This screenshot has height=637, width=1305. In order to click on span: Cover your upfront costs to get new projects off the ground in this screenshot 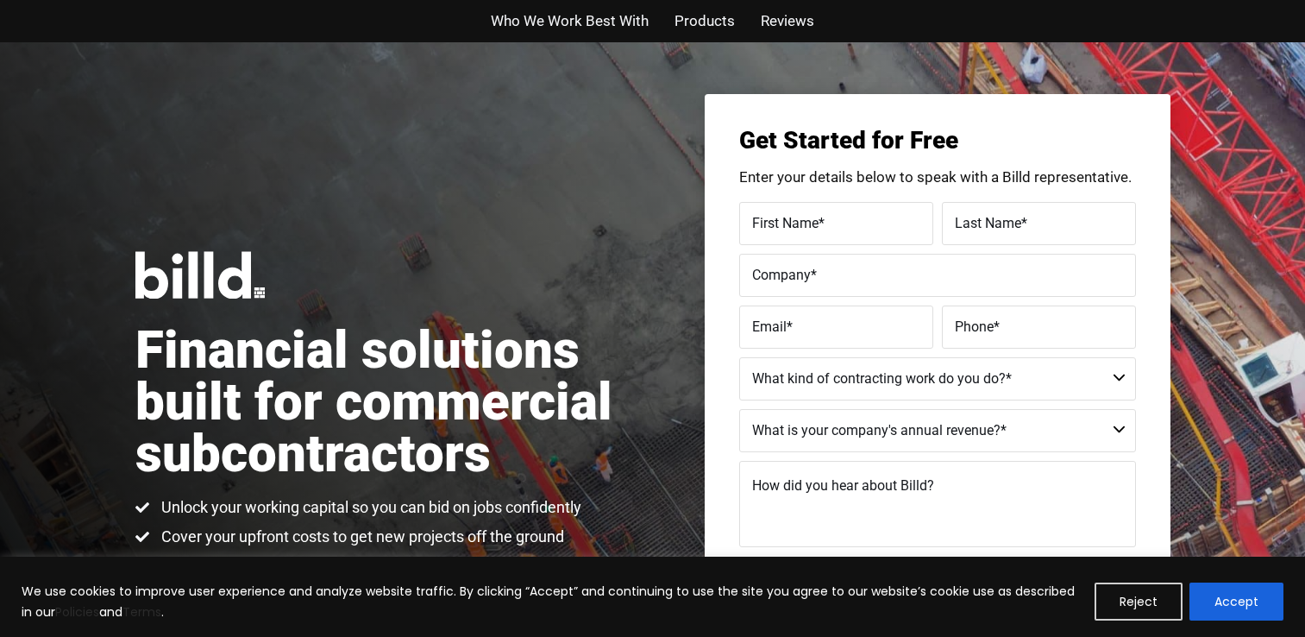, I will do `click(361, 537)`.